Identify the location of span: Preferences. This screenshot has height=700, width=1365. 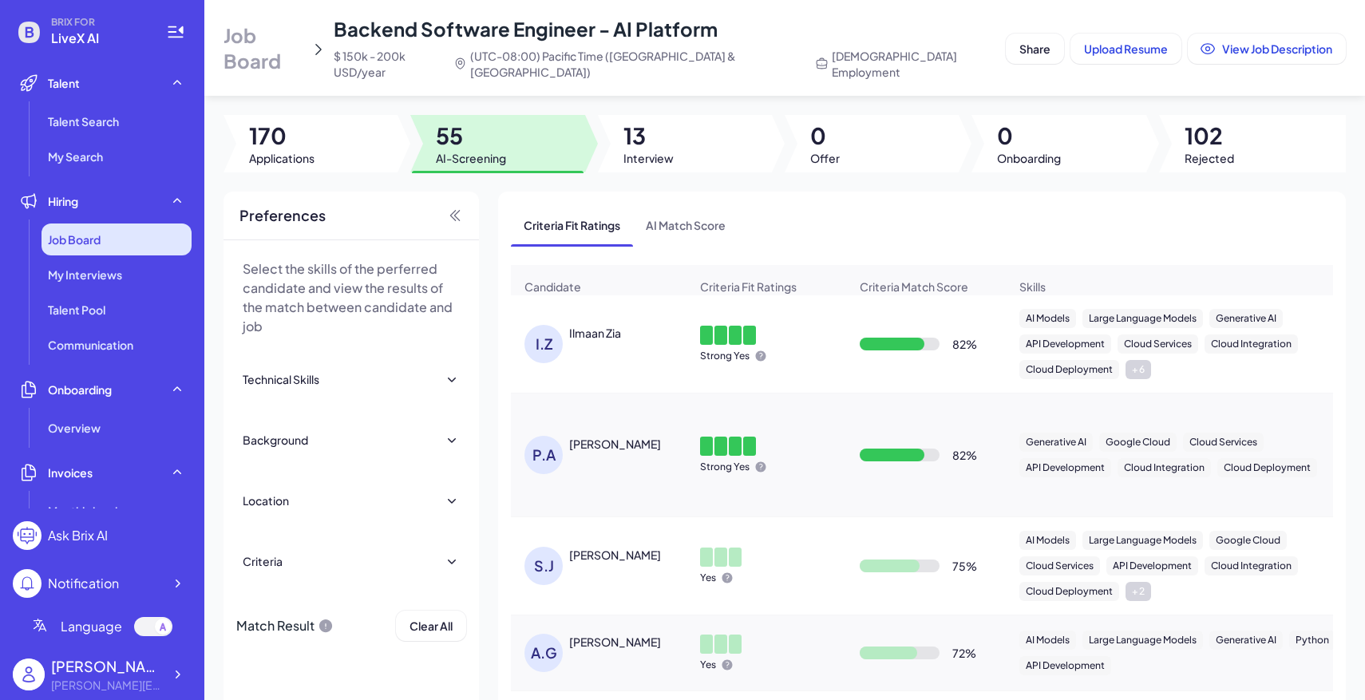
(283, 216).